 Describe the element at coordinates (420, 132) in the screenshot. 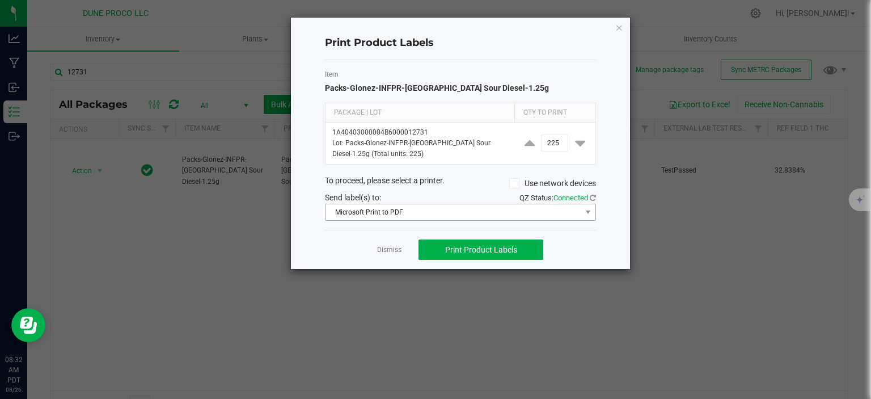

I see `p: 1A40403000004B6000012731` at that location.